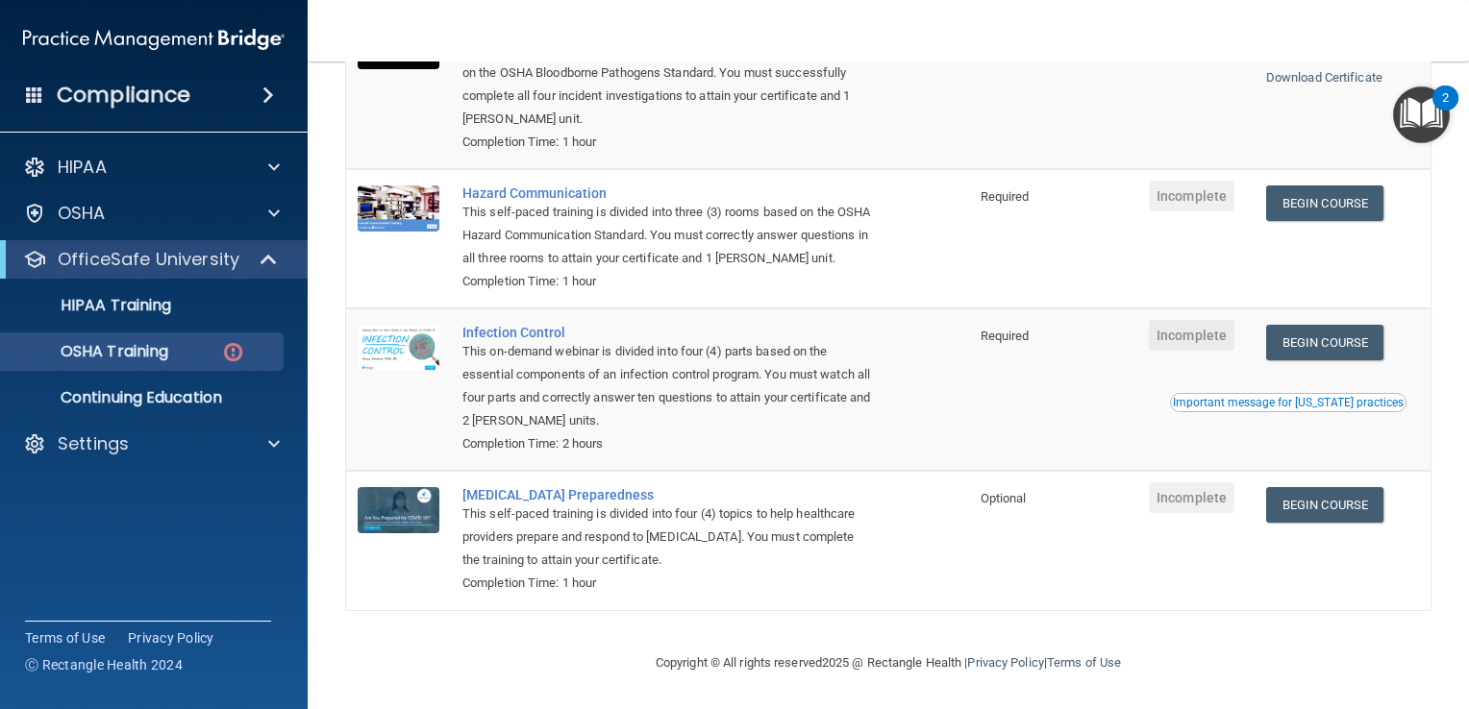 The image size is (1469, 709). What do you see at coordinates (1445, 111) in the screenshot?
I see `div: 2` at bounding box center [1445, 111].